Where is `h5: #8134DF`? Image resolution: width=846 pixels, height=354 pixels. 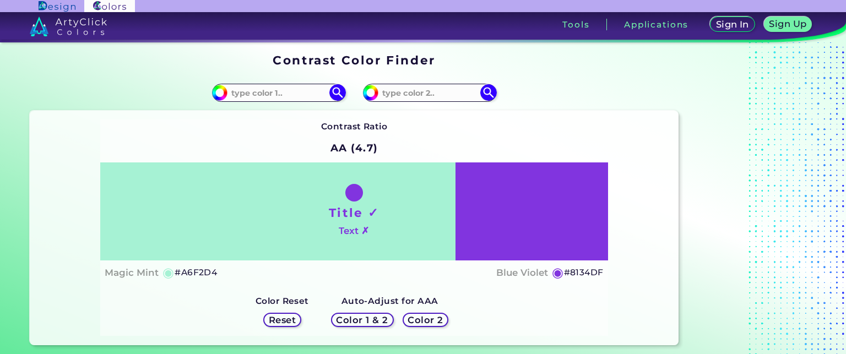 h5: #8134DF is located at coordinates (584, 273).